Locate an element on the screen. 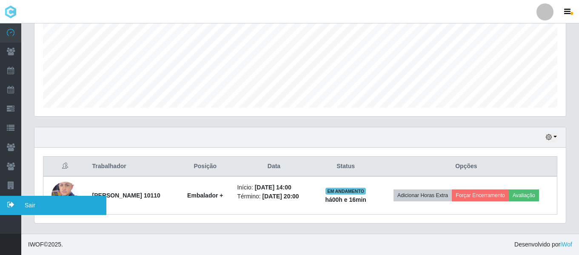 The width and height of the screenshot is (579, 255). span: EM ANDAMENTO is located at coordinates (346, 191).